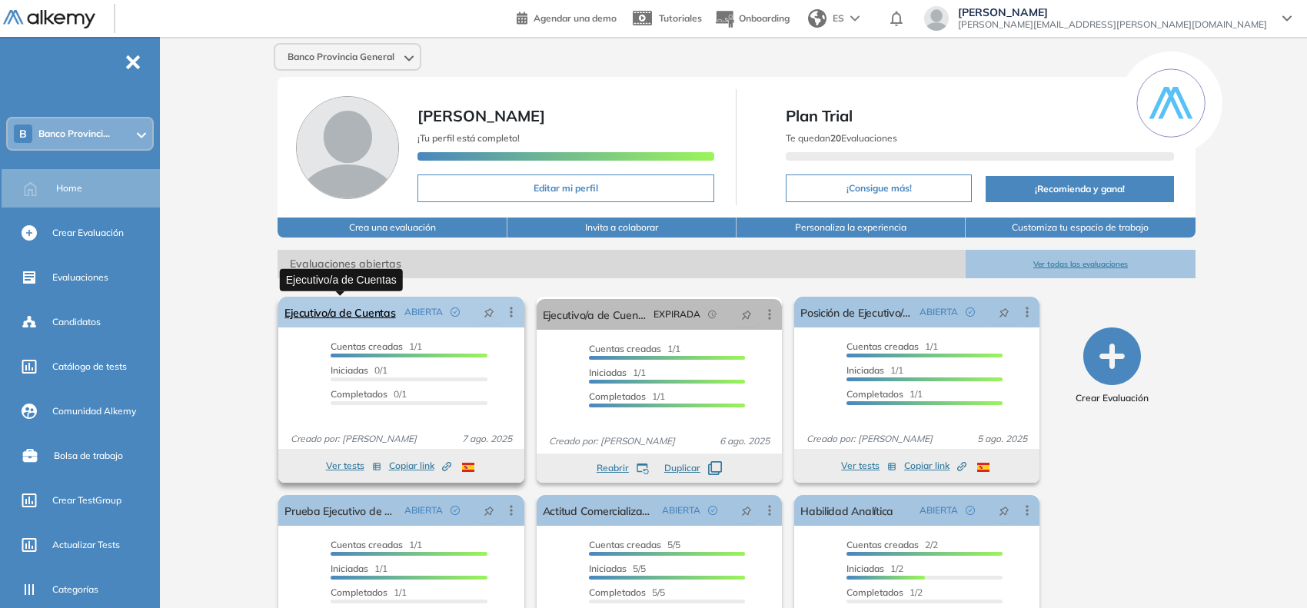 The height and width of the screenshot is (608, 1307). I want to click on button: Reabrir, so click(623, 468).